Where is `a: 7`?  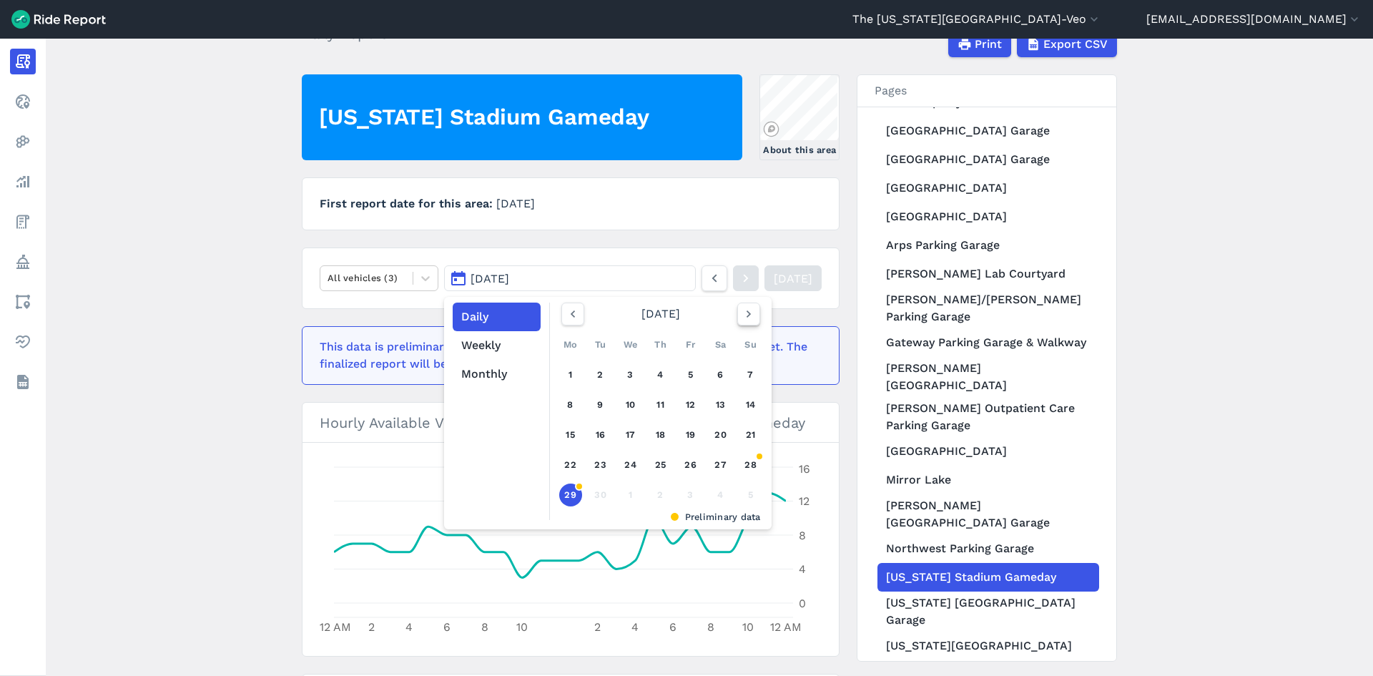 a: 7 is located at coordinates (751, 375).